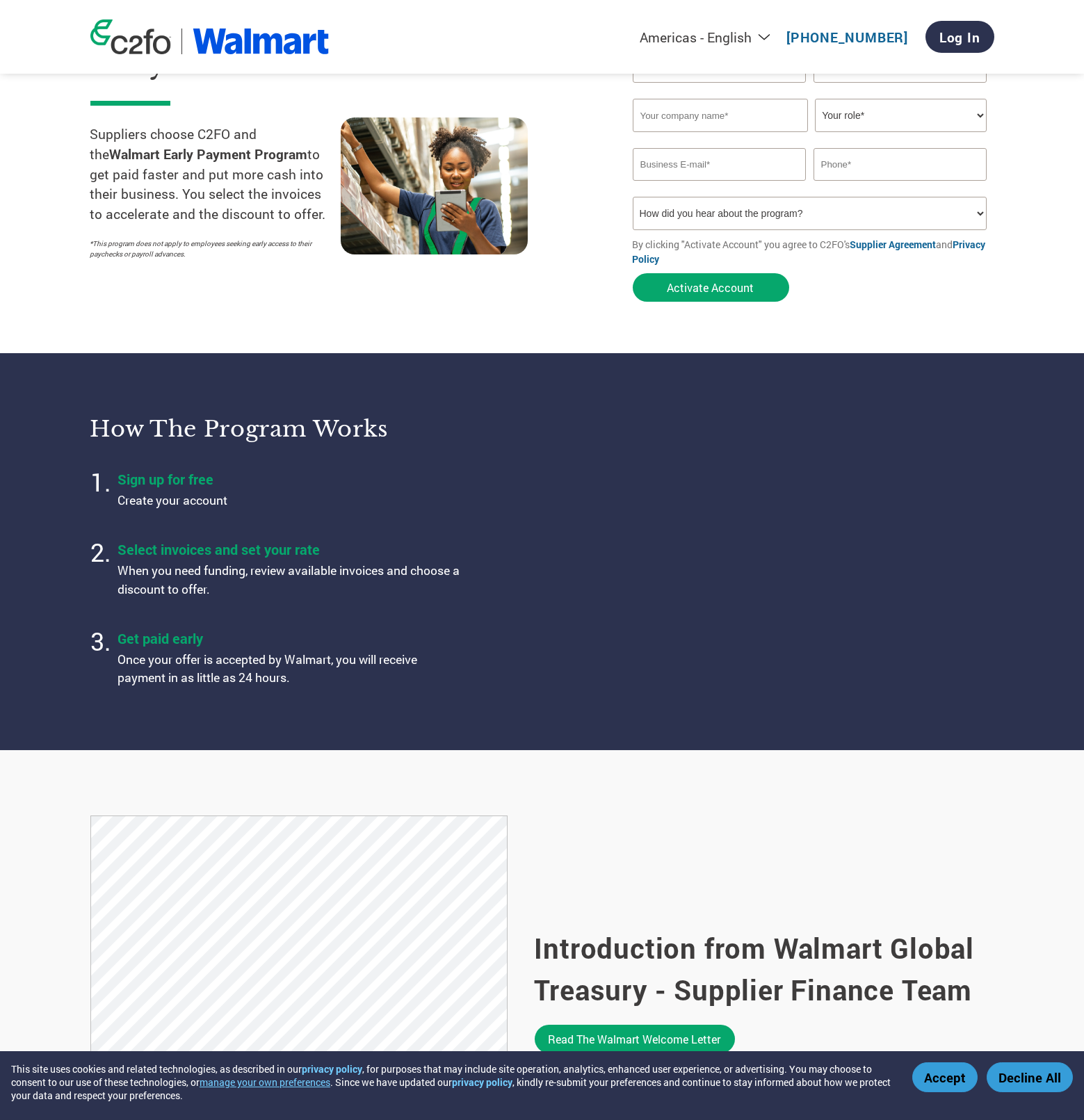 The image size is (1084, 1120). Describe the element at coordinates (764, 970) in the screenshot. I see `h2: Introduction from Walmart Global Treasury - Supplier Finance Team` at that location.